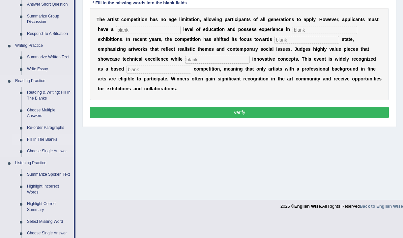  Describe the element at coordinates (49, 113) in the screenshot. I see `a: Choose Multiple Answers` at that location.